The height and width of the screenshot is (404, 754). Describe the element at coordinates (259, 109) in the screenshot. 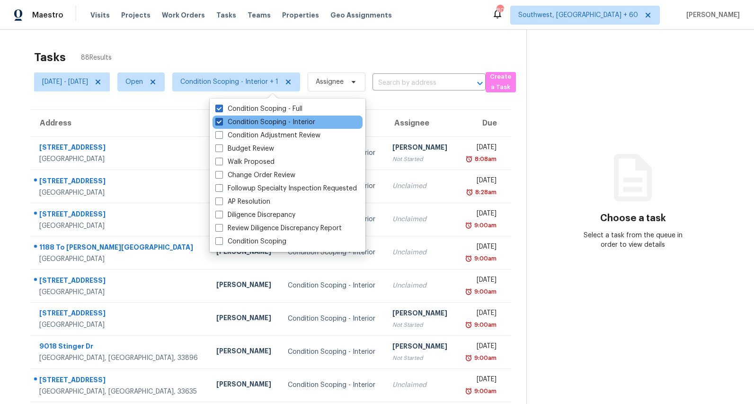

I see `label: Condition Scoping - Full` at that location.